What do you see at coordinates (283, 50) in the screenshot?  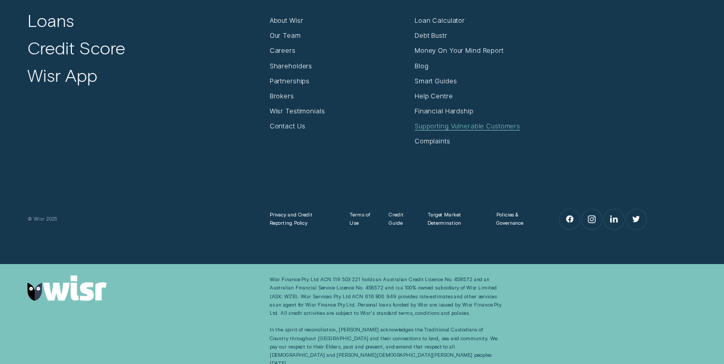 I see `a: Careers` at bounding box center [283, 50].